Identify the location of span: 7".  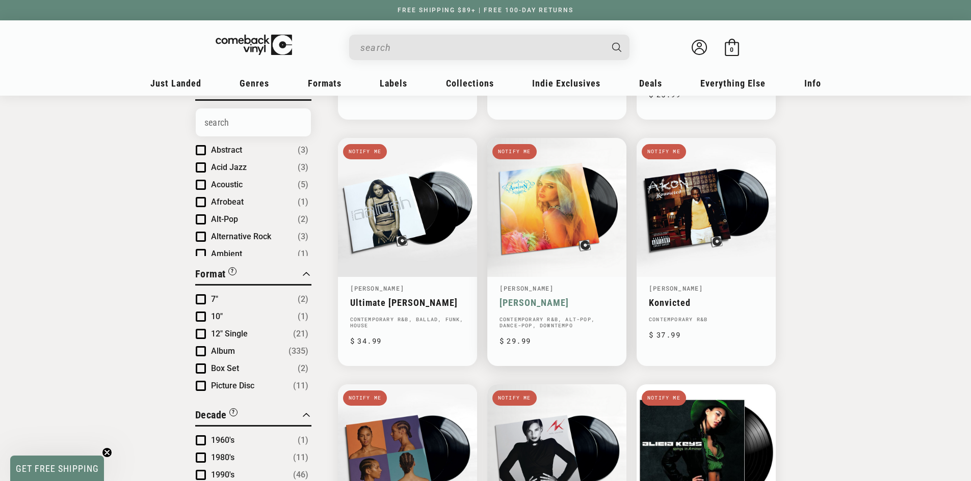
(214, 299).